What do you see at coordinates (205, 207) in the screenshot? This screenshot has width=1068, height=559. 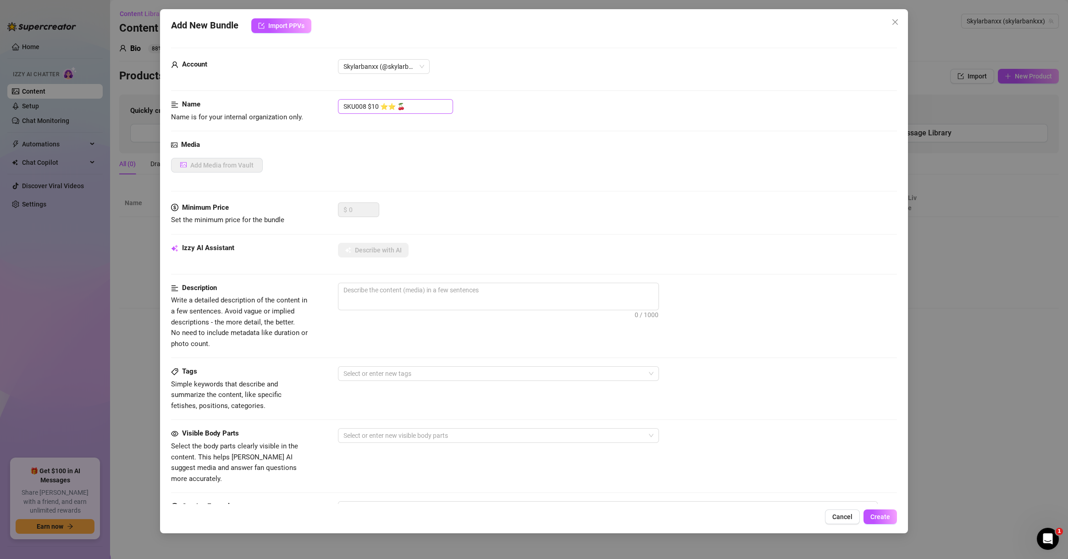 I see `strong: Minimum Price` at bounding box center [205, 207].